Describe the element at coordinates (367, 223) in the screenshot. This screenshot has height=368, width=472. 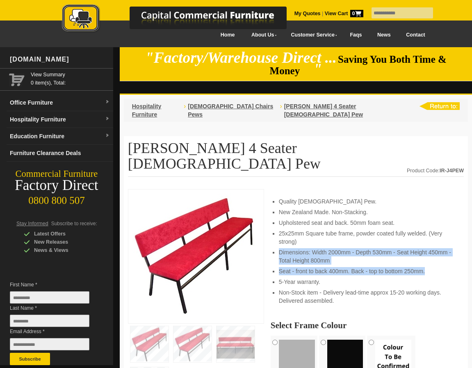
I see `li: Upholstered seat and back. 50mm foam seat.` at that location.